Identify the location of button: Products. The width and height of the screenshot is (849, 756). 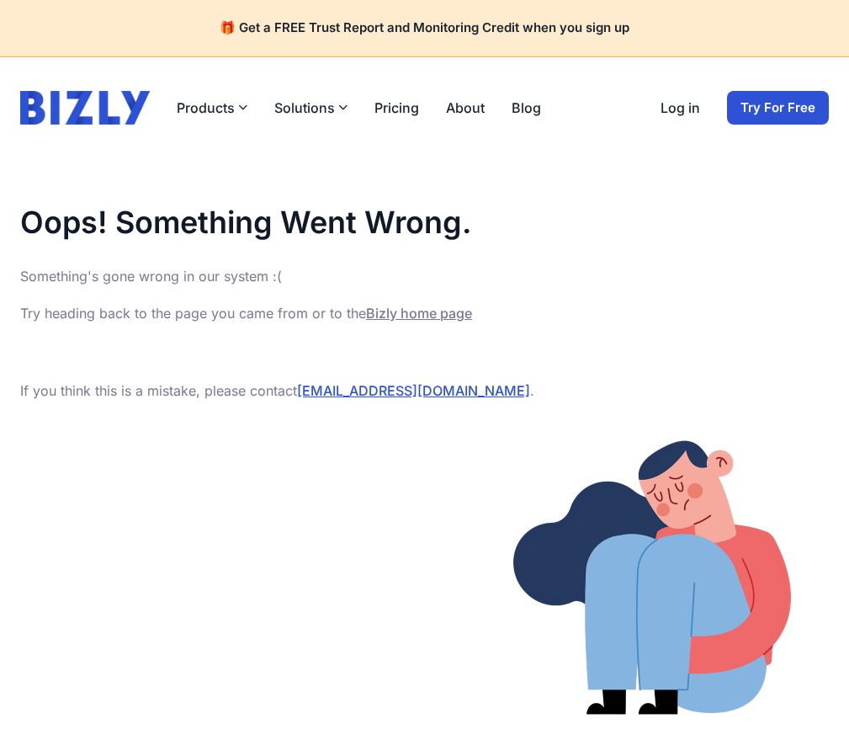
(212, 108).